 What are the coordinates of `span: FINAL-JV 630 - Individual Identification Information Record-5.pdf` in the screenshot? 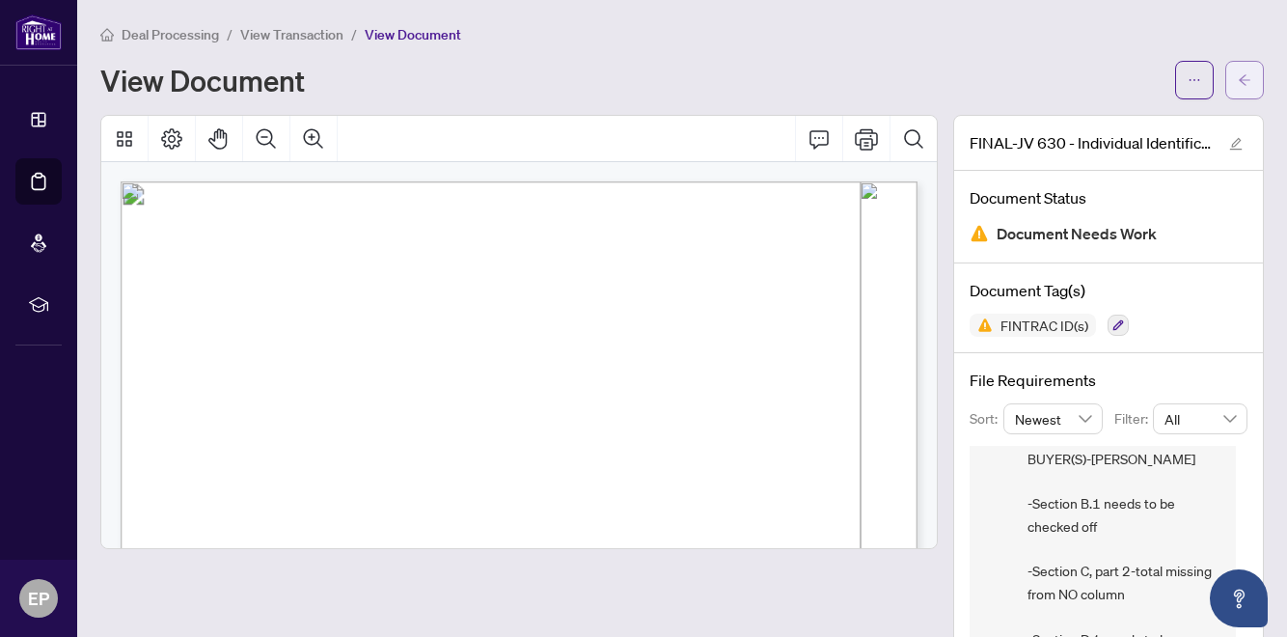 It's located at (1090, 143).